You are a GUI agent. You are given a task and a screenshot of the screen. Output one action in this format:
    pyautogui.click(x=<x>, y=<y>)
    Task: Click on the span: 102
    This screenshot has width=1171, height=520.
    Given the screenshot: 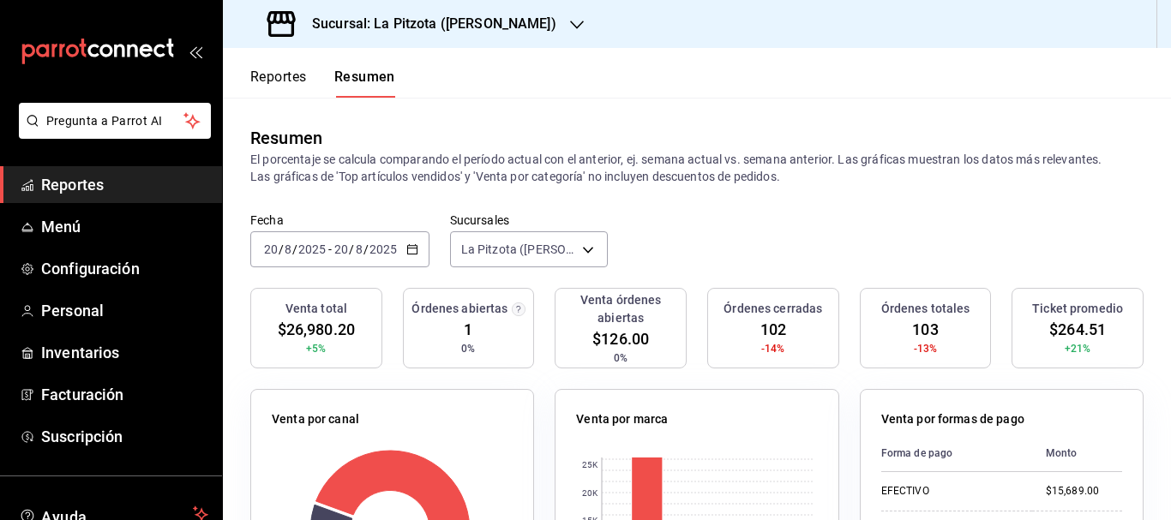 What is the action you would take?
    pyautogui.click(x=773, y=329)
    